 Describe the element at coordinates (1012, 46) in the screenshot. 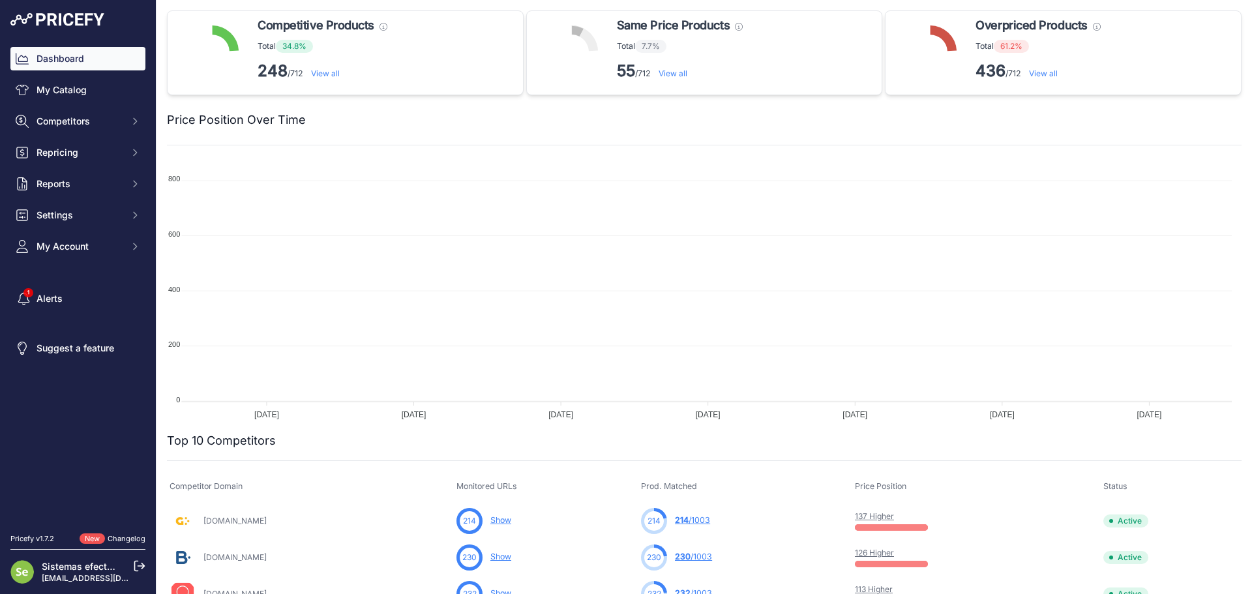

I see `span: 61.2%` at that location.